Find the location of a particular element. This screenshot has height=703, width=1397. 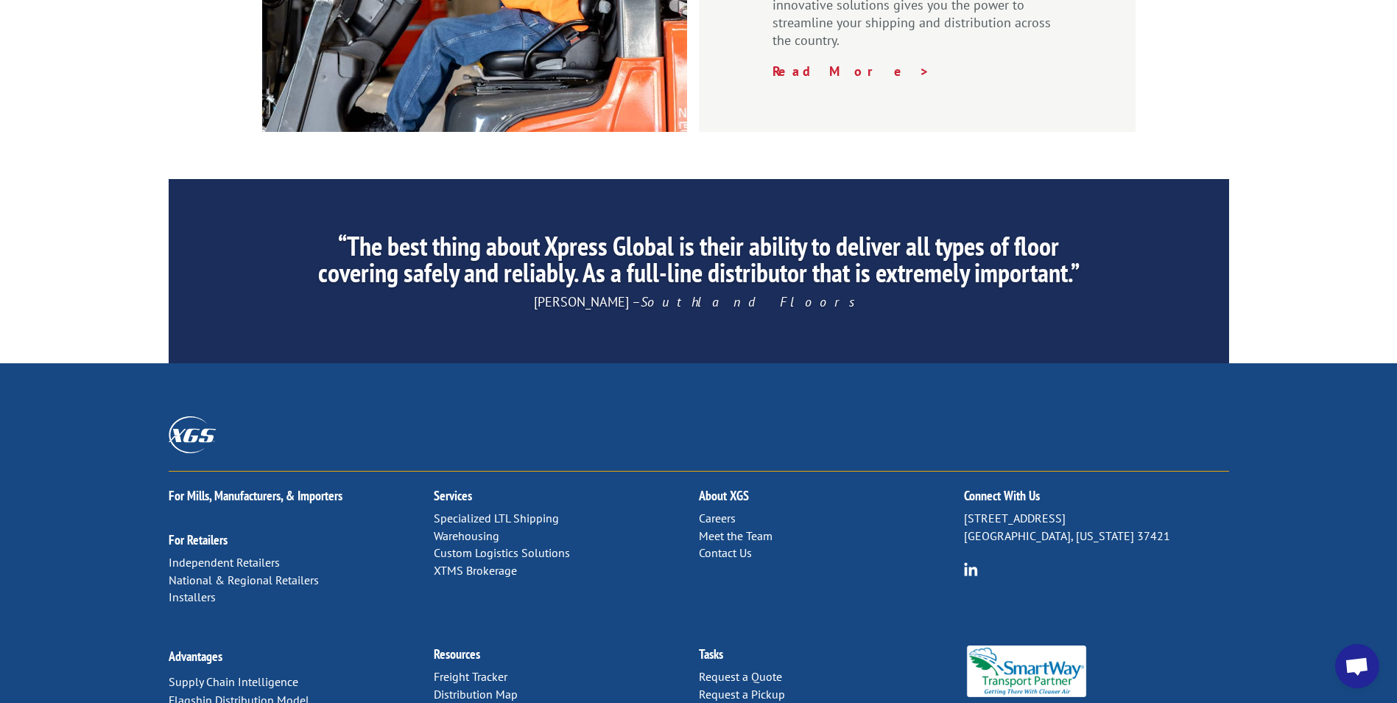

a: Installers is located at coordinates (192, 597).